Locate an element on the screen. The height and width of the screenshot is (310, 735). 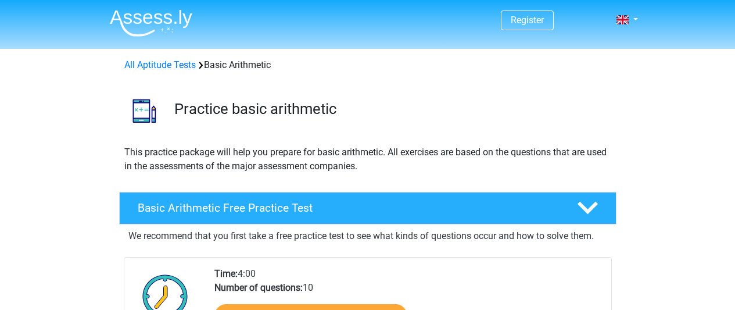
h4: Basic Arithmetic Free Practice Test is located at coordinates (348, 207).